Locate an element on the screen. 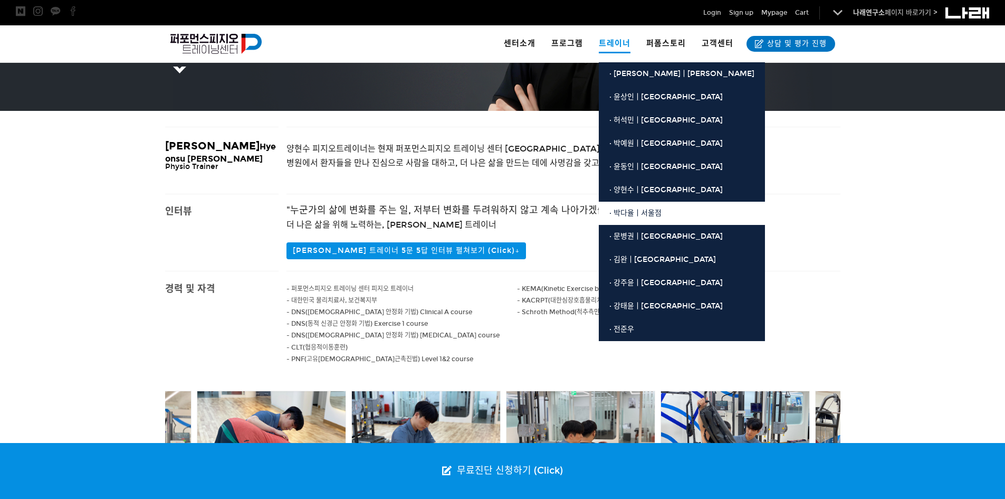  a: Sign up is located at coordinates (741, 13).